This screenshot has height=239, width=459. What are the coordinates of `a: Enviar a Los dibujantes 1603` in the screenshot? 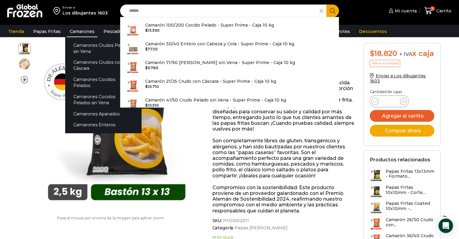 It's located at (398, 78).